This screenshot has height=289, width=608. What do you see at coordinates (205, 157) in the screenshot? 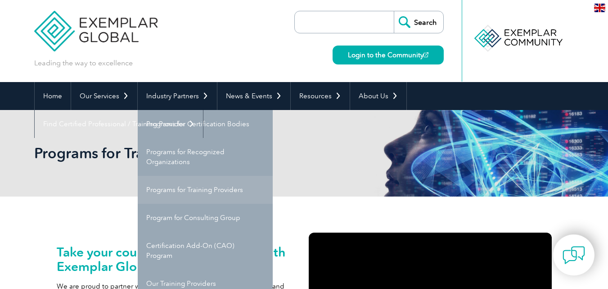
I see `a: Programs for Recognized Organizations` at bounding box center [205, 157].